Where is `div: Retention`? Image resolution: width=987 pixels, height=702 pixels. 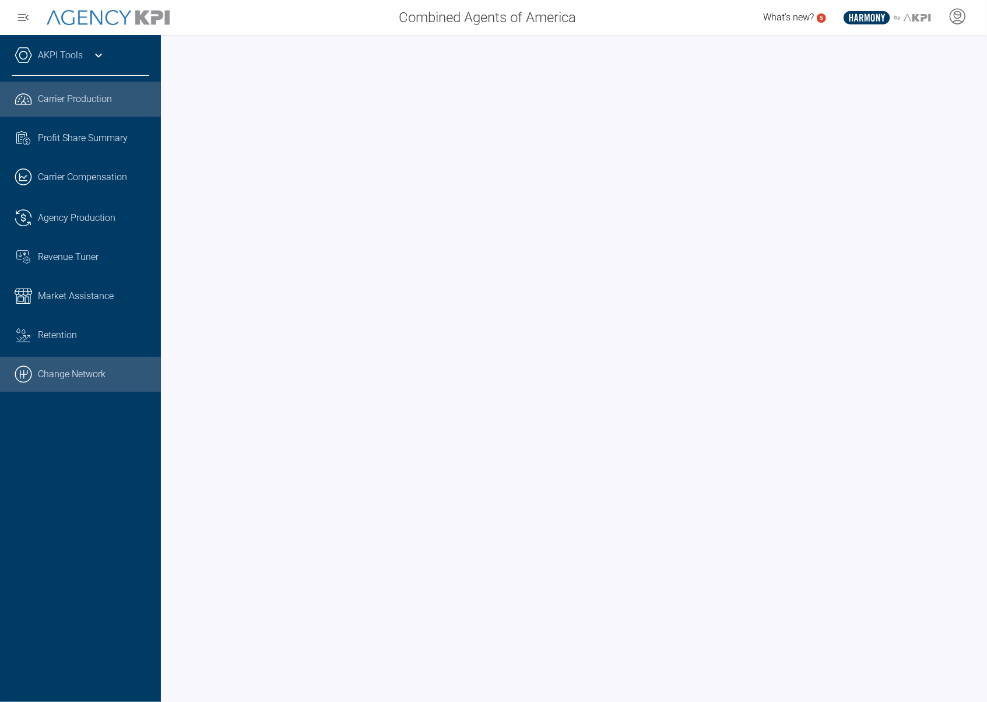 div: Retention is located at coordinates (93, 335).